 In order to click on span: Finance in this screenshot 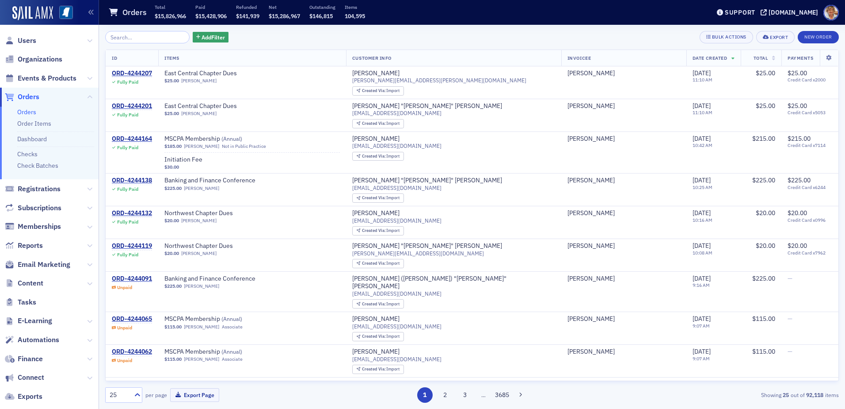, I will do `click(30, 359)`.